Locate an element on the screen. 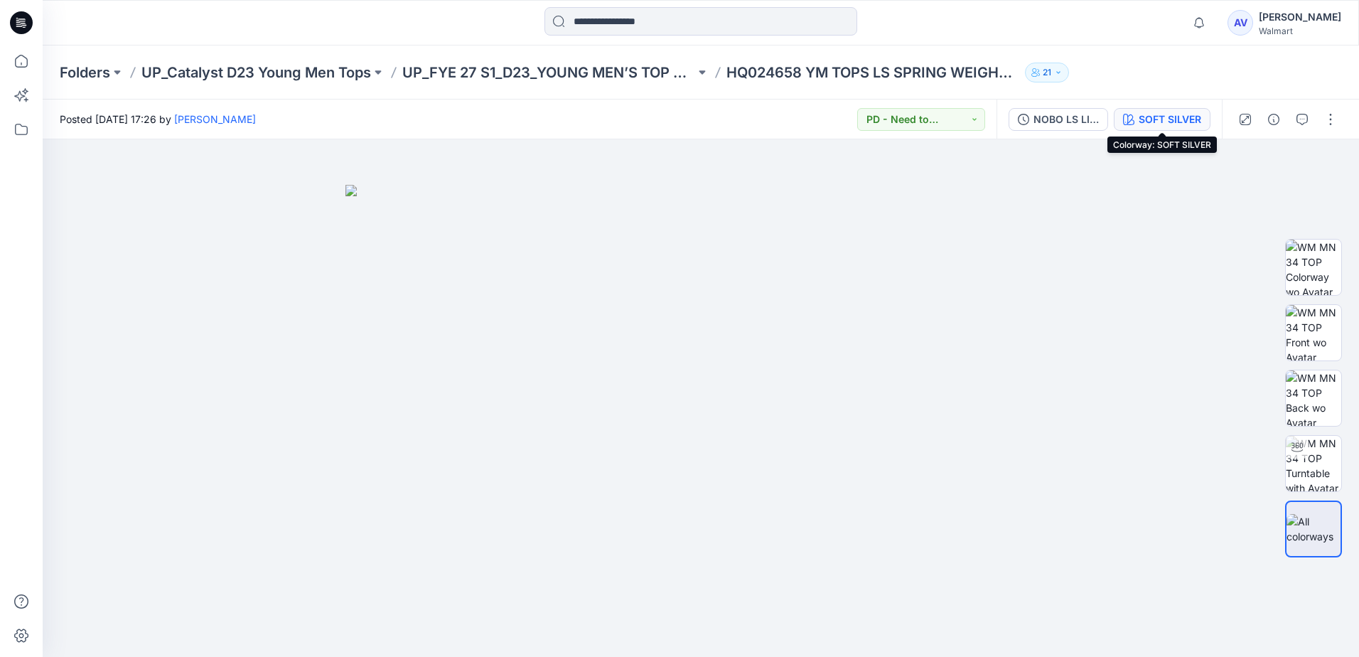  p: 21 is located at coordinates (1047, 73).